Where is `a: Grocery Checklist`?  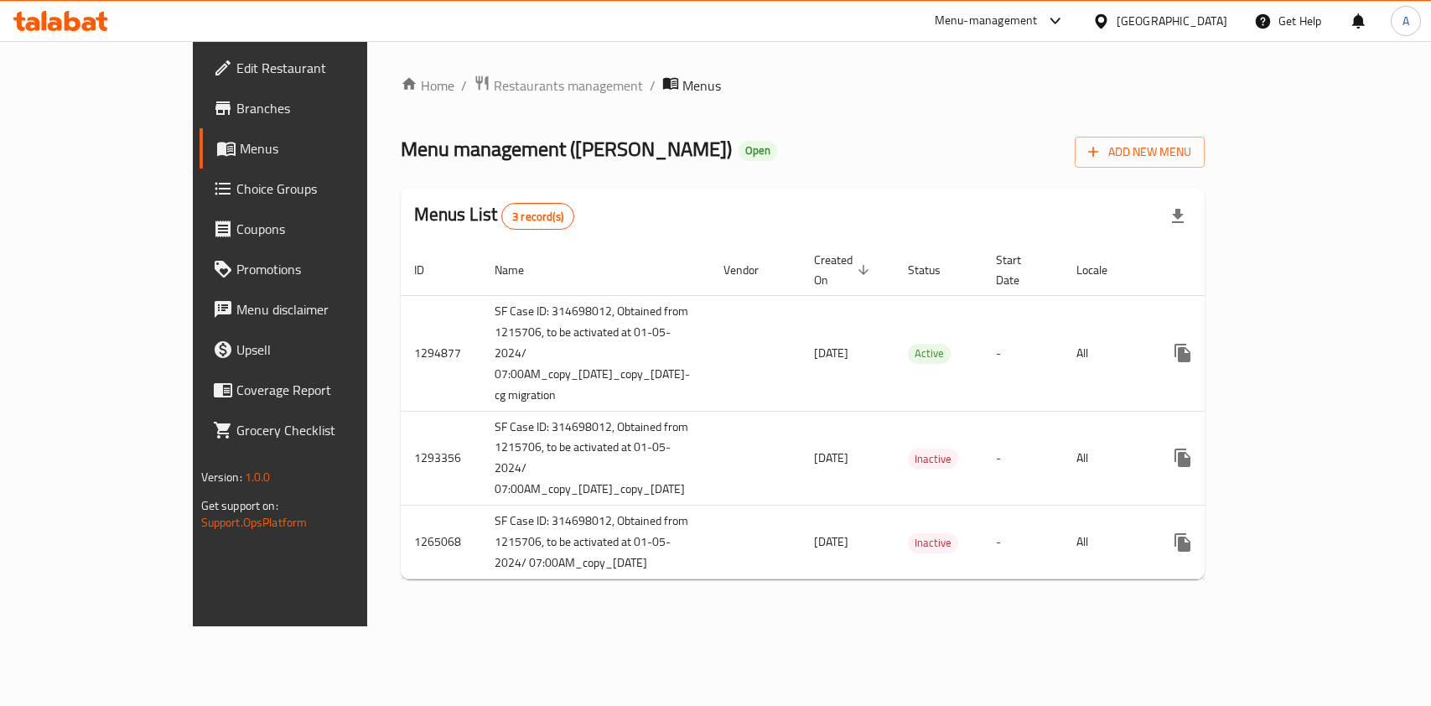
a: Grocery Checklist is located at coordinates (315, 430).